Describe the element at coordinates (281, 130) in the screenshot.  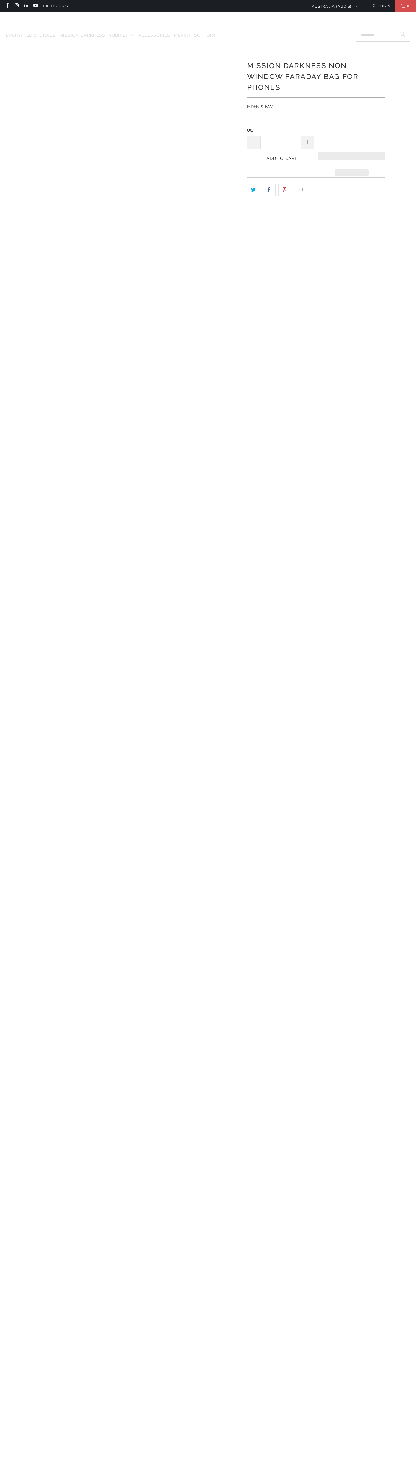
I see `label: Qty` at that location.